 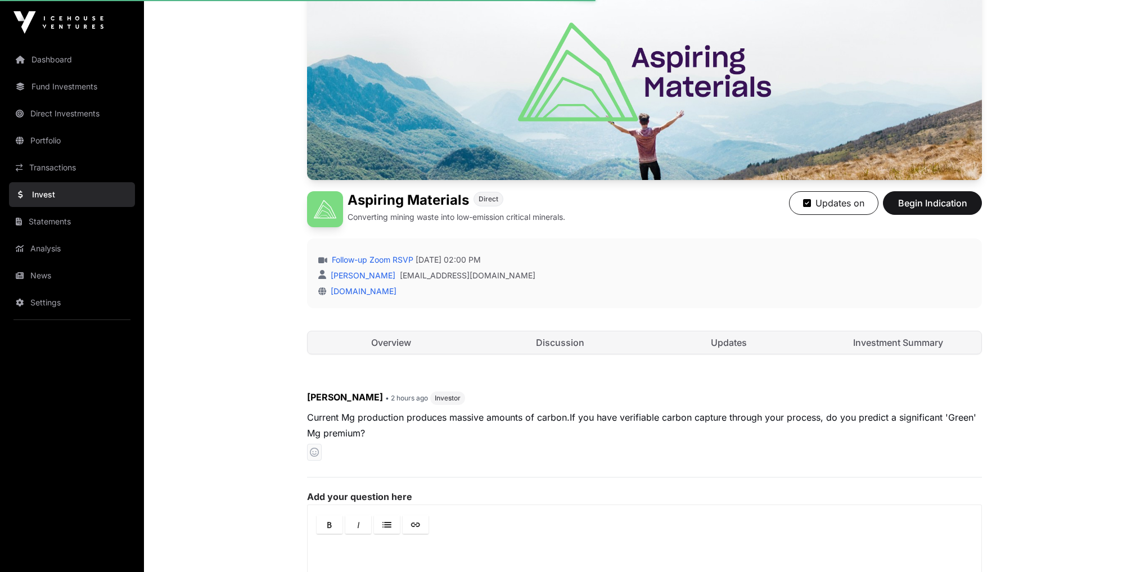 What do you see at coordinates (448, 398) in the screenshot?
I see `span: Investor` at bounding box center [448, 398].